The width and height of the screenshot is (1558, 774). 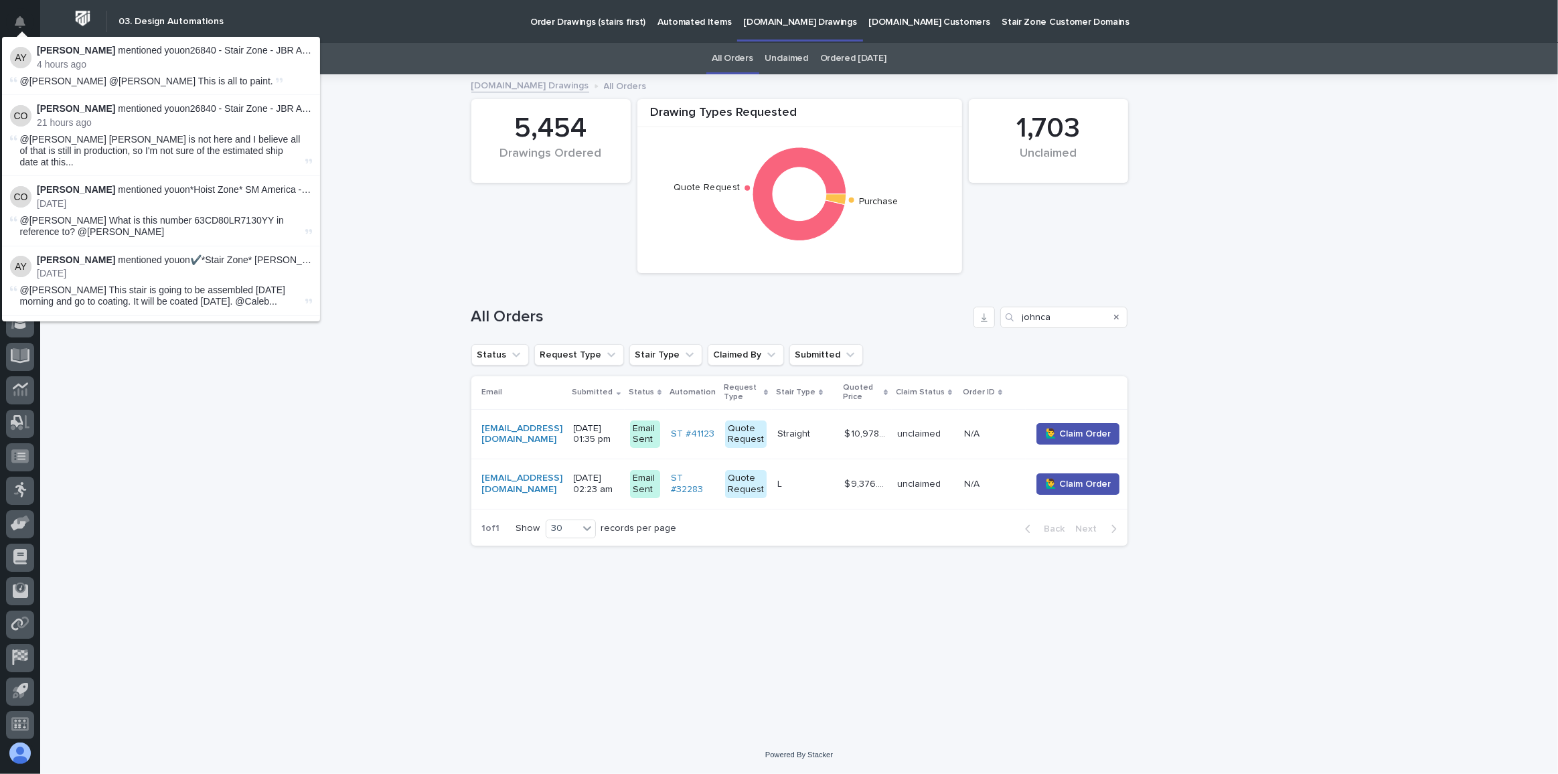 I want to click on p: Order ID, so click(x=979, y=392).